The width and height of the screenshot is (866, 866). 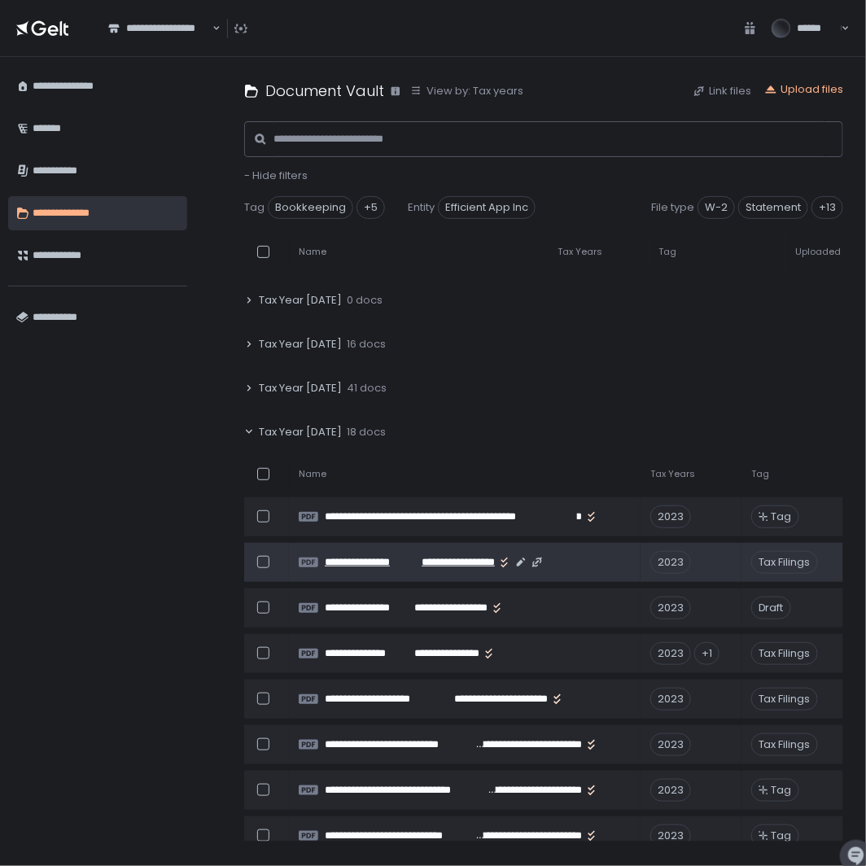 What do you see at coordinates (722, 91) in the screenshot?
I see `button: Link files` at bounding box center [722, 91].